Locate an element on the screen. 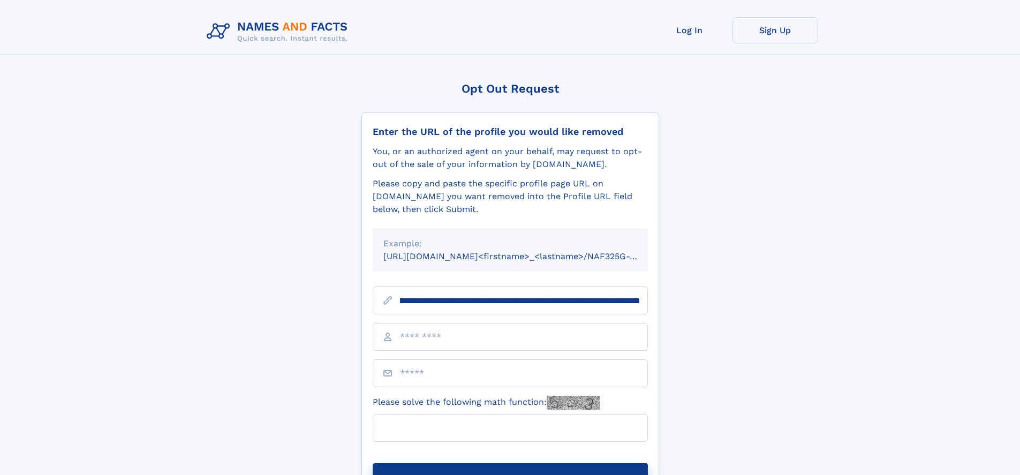 The height and width of the screenshot is (475, 1020). div: Enter the URL of the profile you would like removed is located at coordinates (510, 132).